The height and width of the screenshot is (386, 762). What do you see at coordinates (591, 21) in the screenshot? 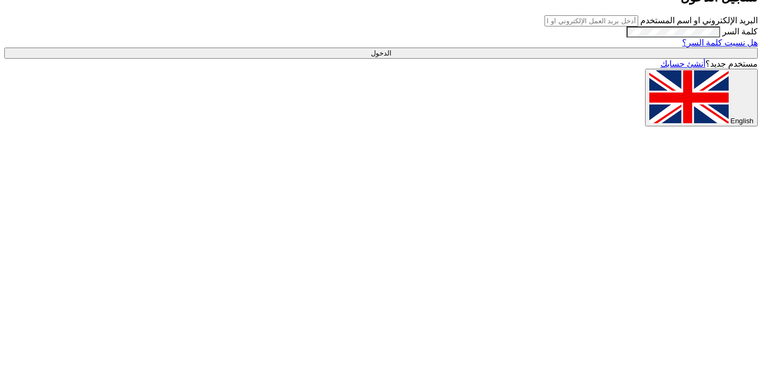
I see `input: أدخل بريد العمل الإلكتروني او اسم المستخدم الخاص بك ...` at bounding box center [591, 21].